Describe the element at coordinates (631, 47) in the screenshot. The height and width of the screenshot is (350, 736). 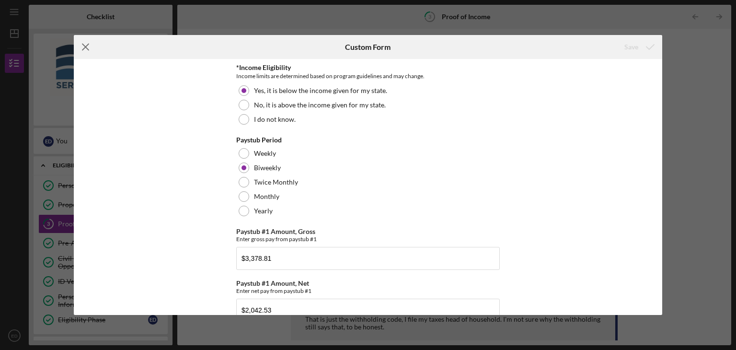
I see `div: Save` at that location.